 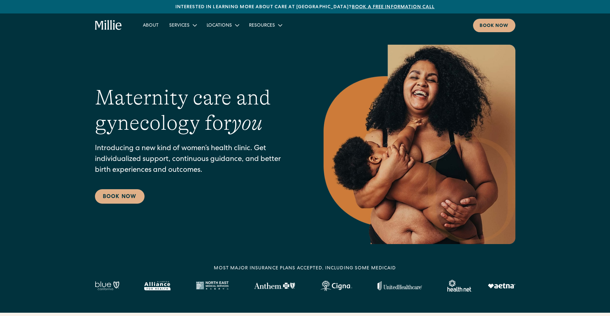 I want to click on img: Blue California logo, so click(x=107, y=286).